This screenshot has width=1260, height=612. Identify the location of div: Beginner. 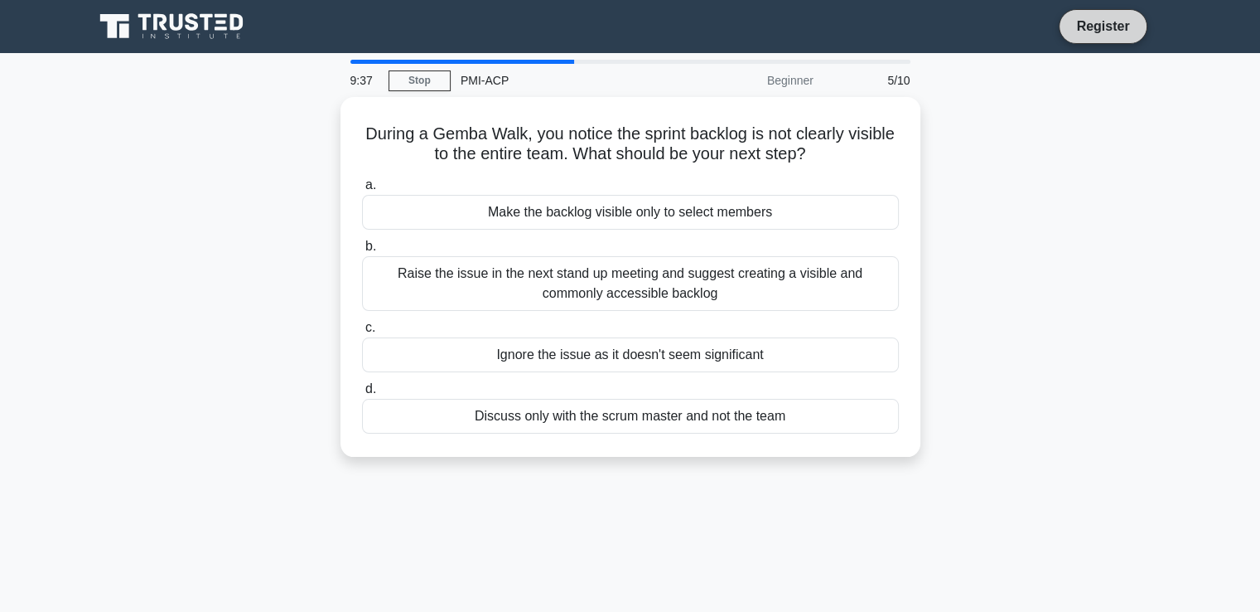
(751, 80).